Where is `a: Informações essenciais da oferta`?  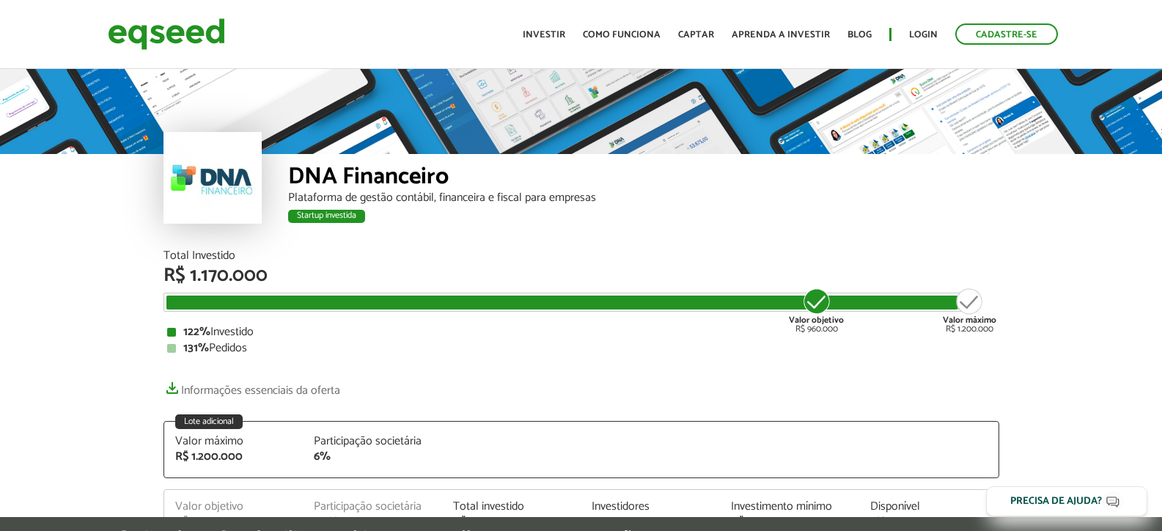
a: Informações essenciais da oferta is located at coordinates (252, 386).